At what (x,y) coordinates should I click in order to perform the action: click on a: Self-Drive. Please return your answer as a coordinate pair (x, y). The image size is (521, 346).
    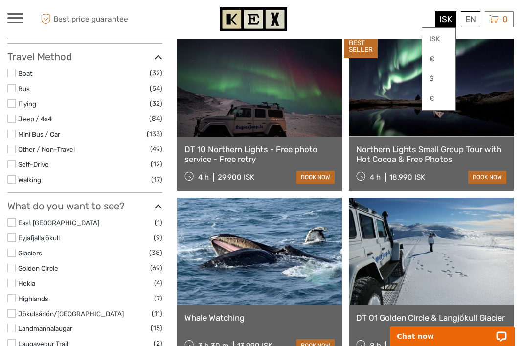
    Looking at the image, I should click on (33, 164).